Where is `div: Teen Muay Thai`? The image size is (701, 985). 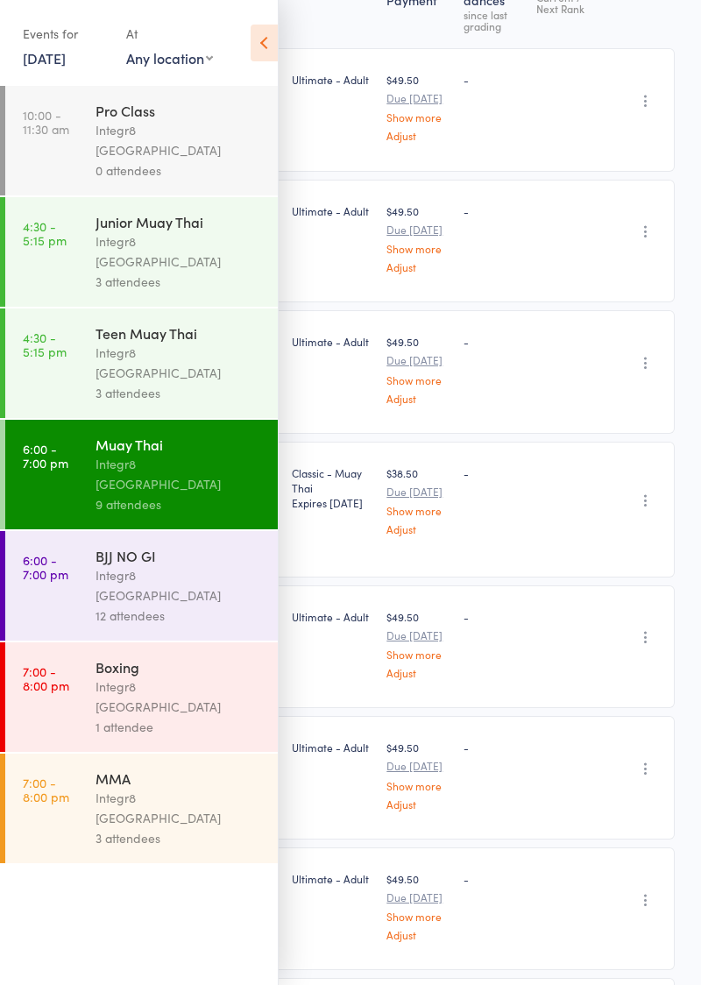
div: Teen Muay Thai is located at coordinates (179, 333).